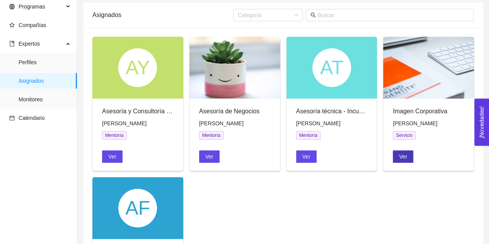 Image resolution: width=489 pixels, height=244 pixels. I want to click on div: AF, so click(138, 208).